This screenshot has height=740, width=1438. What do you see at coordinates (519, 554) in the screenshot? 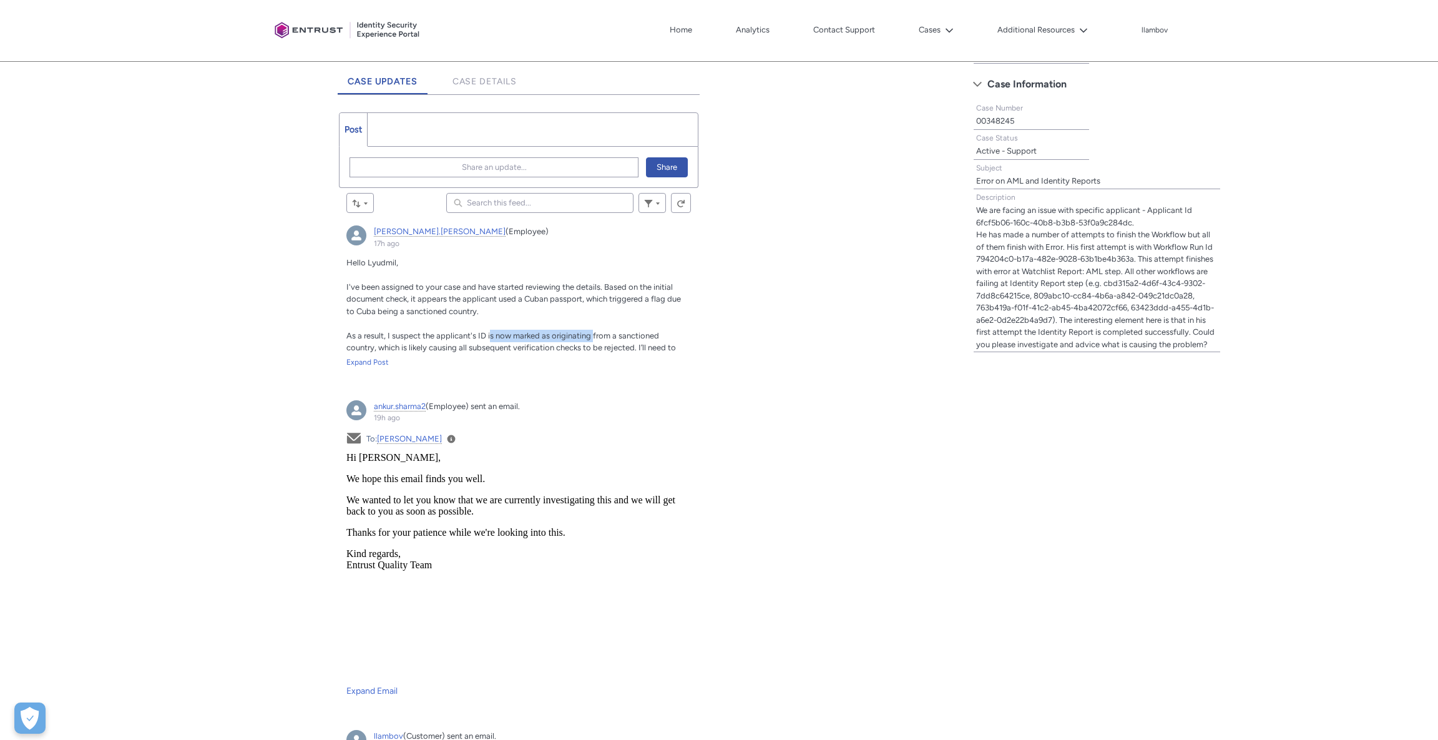
I see `article: ankur.sharma2, 19h ago` at bounding box center [519, 554].